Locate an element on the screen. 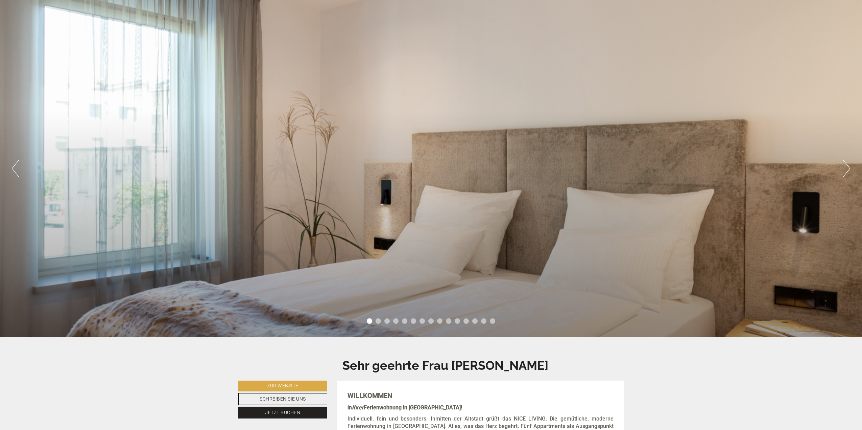 The width and height of the screenshot is (862, 430). a: Zur Website is located at coordinates (283, 386).